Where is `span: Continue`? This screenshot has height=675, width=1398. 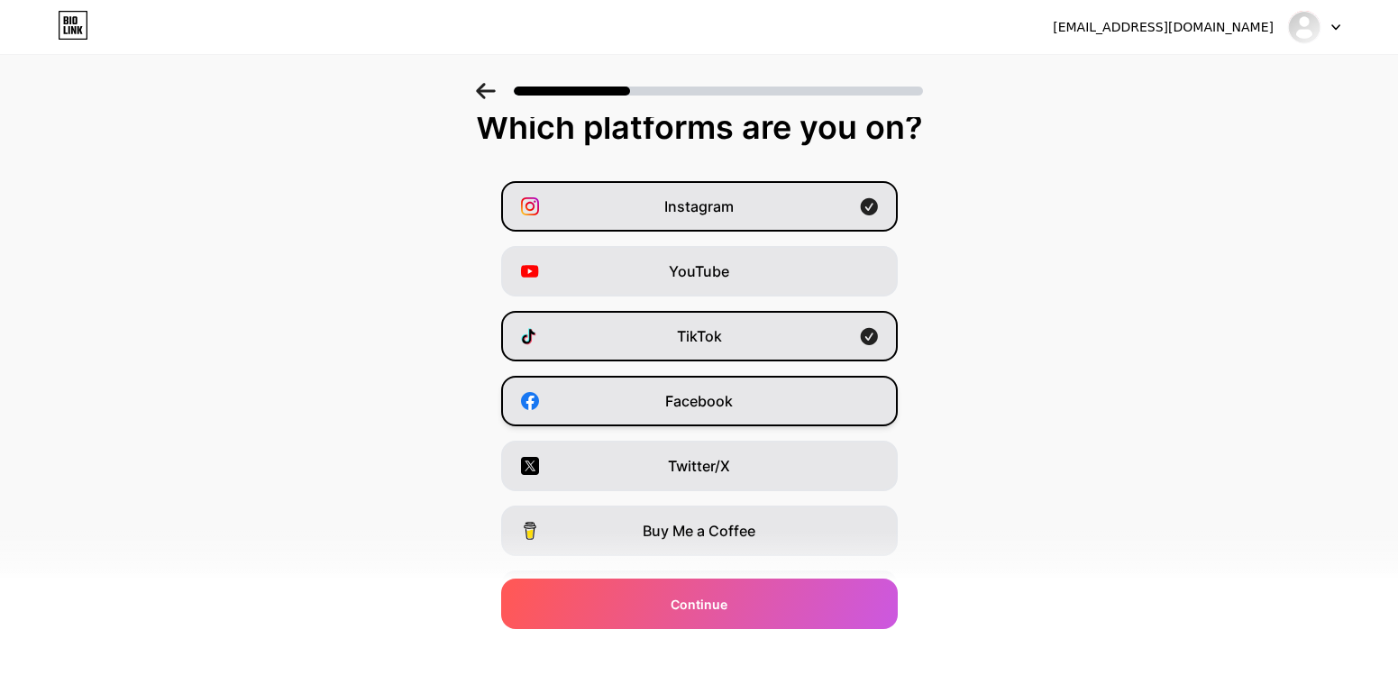
span: Continue is located at coordinates (698, 604).